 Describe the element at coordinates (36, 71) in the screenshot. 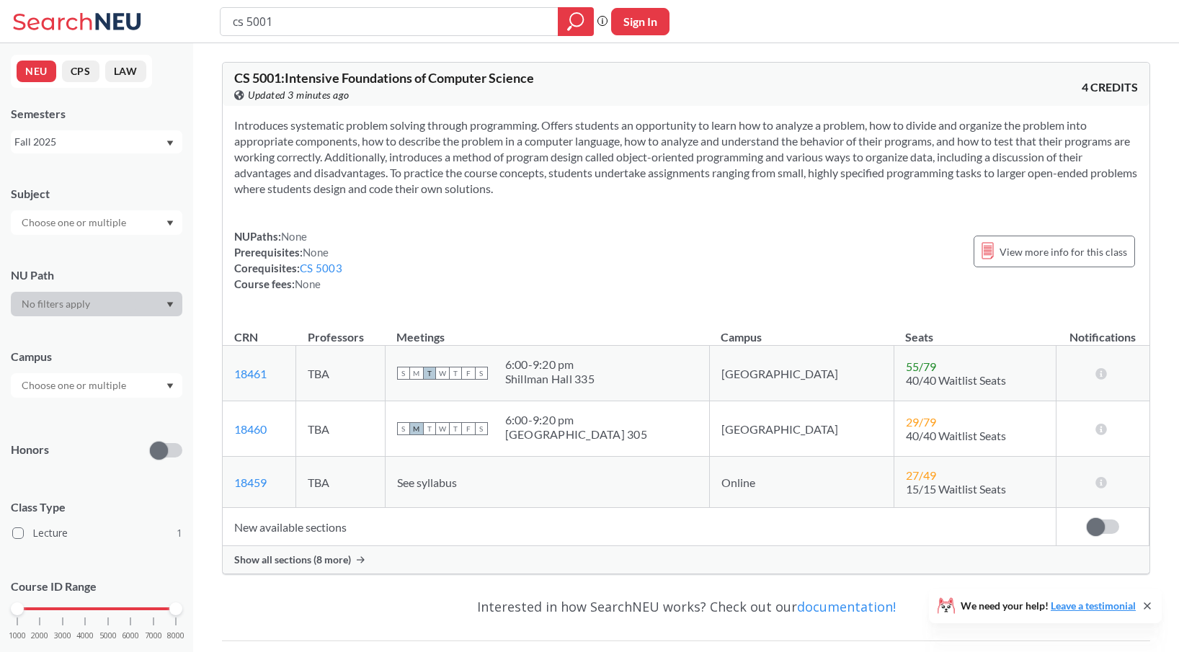

I see `button: NEU` at that location.